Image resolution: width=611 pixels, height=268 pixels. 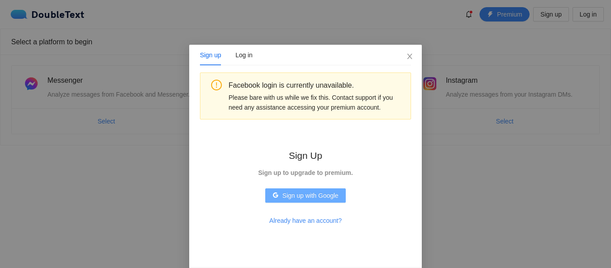 What do you see at coordinates (316, 102) in the screenshot?
I see `div: Please bare with us while we fix this. Contact support if you need any assistance accessing your ...` at bounding box center [316, 102].